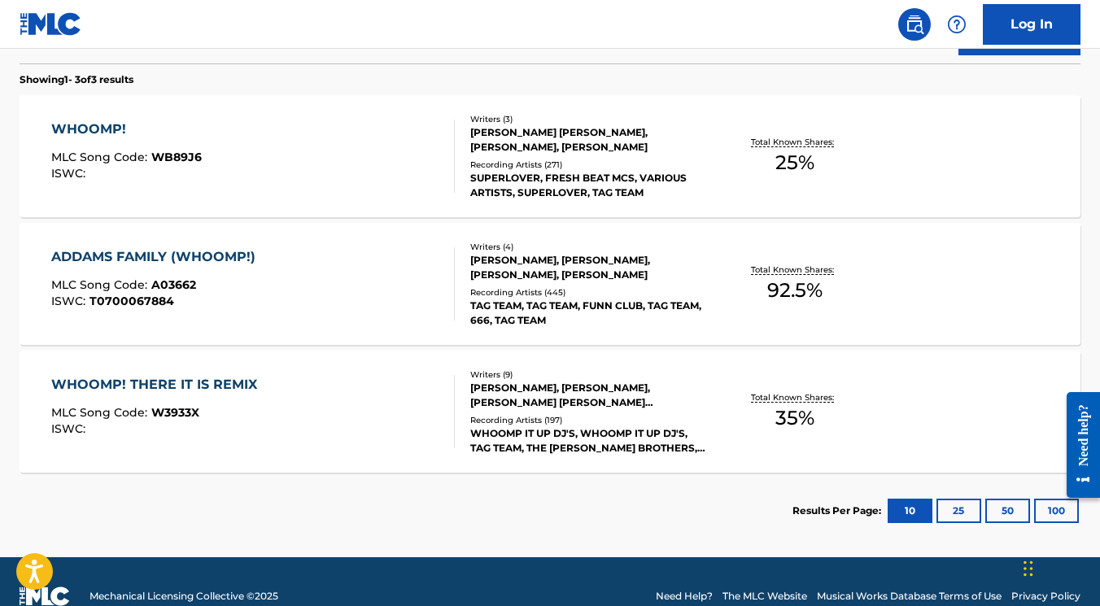 The width and height of the screenshot is (1100, 606). I want to click on a: Privacy Policy, so click(1046, 597).